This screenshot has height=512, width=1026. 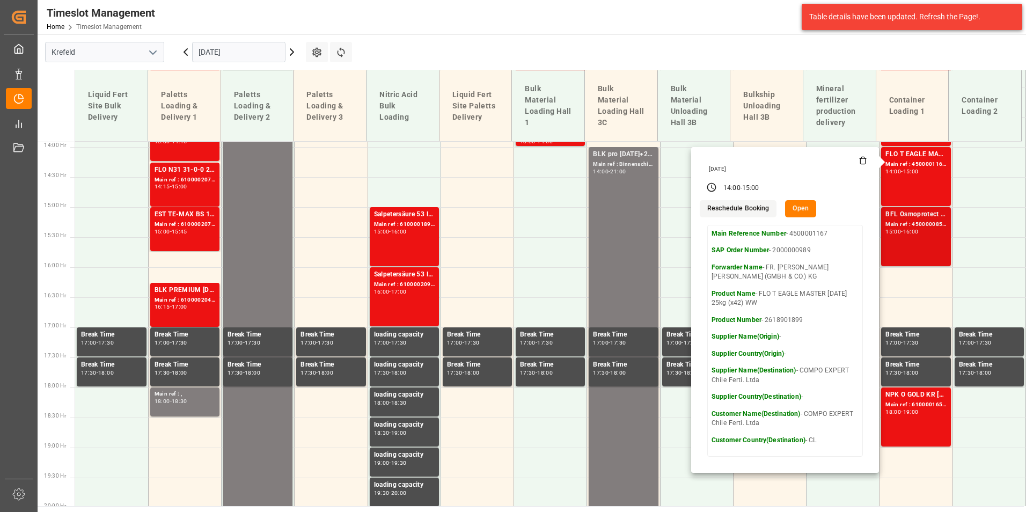 What do you see at coordinates (404, 425) in the screenshot?
I see `div: loading capacity` at bounding box center [404, 425].